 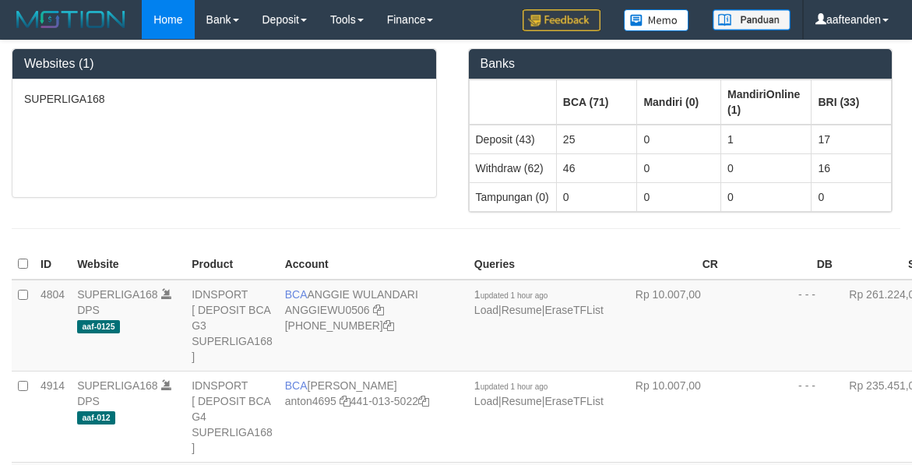 What do you see at coordinates (232, 416) in the screenshot?
I see `td: IDNSPORT [ DEPOSIT BCA G4 SUPERLIGA168 ]` at bounding box center [232, 416].